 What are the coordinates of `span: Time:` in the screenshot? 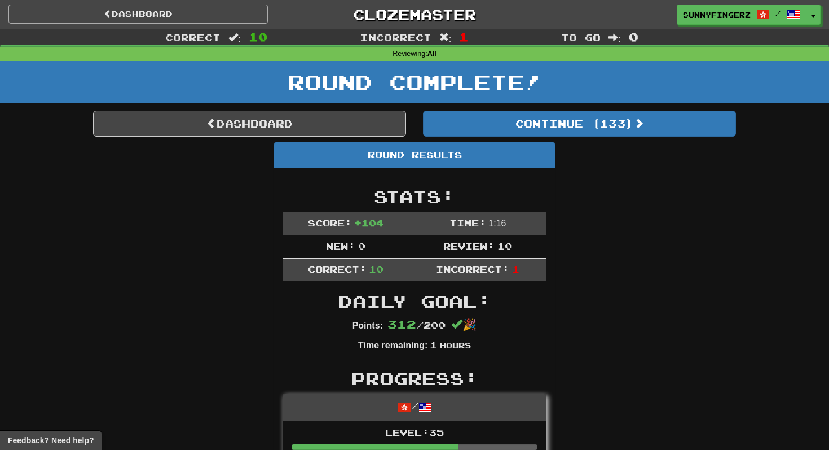 It's located at (468, 222).